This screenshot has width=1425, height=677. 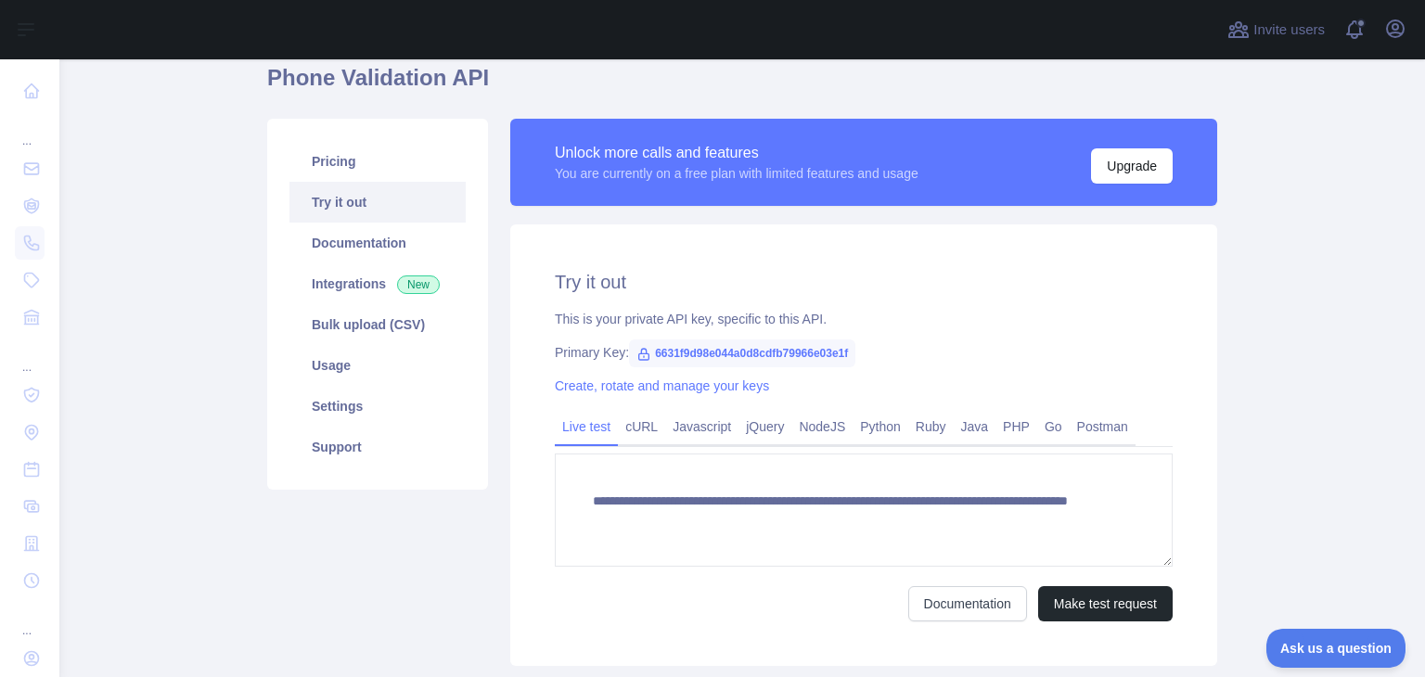 I want to click on a: Usage, so click(x=378, y=366).